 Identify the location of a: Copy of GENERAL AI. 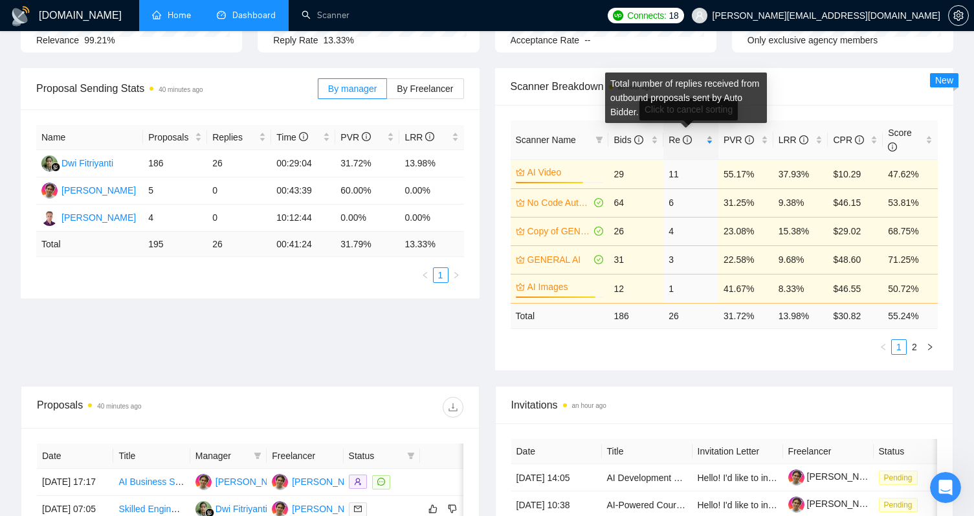
(560, 231).